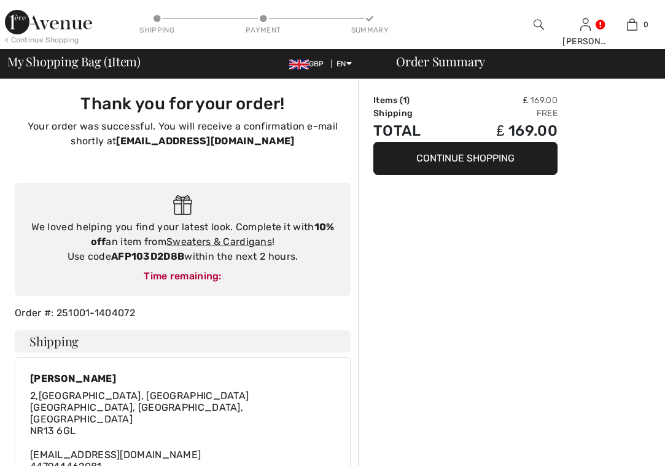 The width and height of the screenshot is (665, 466). What do you see at coordinates (219, 241) in the screenshot?
I see `a: Sweaters & Cardigans` at bounding box center [219, 241].